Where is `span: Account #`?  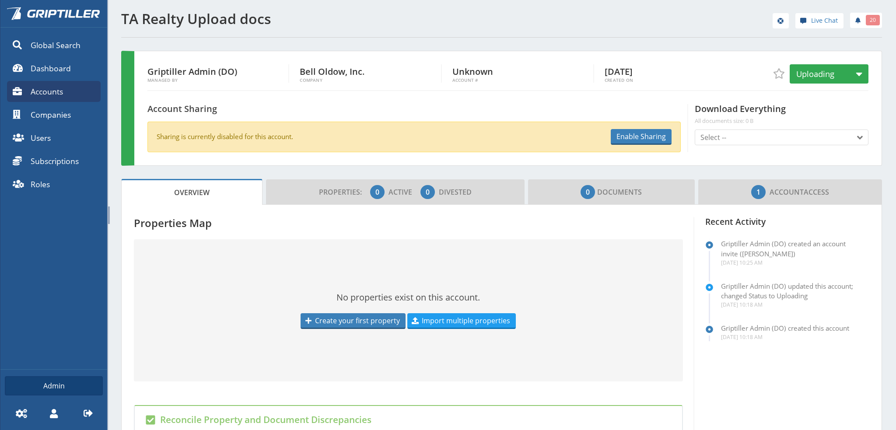
span: Account # is located at coordinates (523, 80).